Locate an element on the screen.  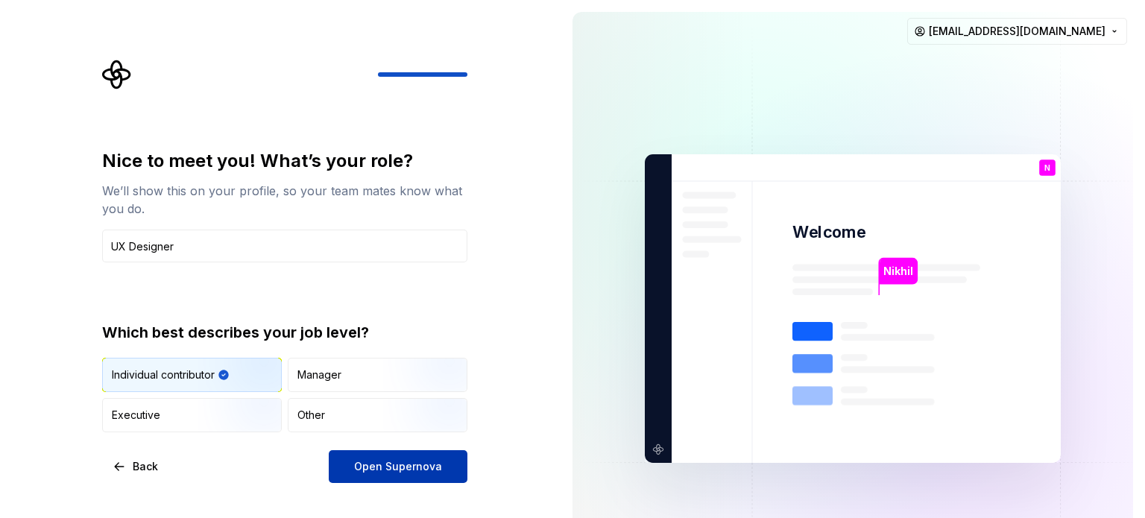
div: We’ll show this on your profile, so your team mates know what you do. is located at coordinates (285, 200).